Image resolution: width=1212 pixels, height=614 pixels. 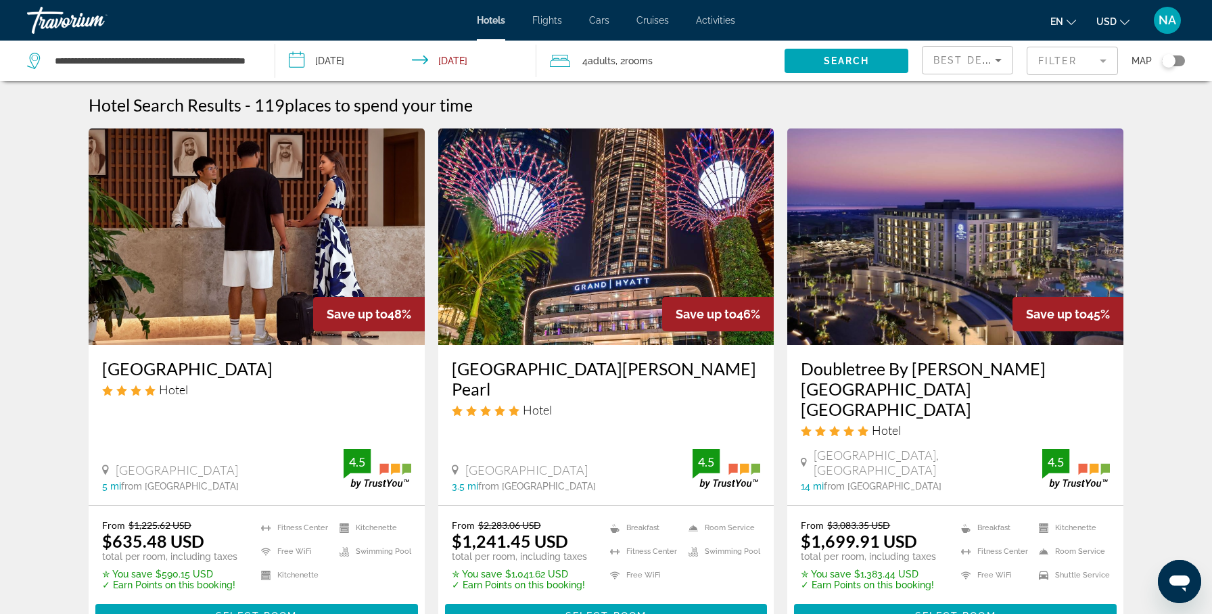 I want to click on div: 46%, so click(x=717, y=314).